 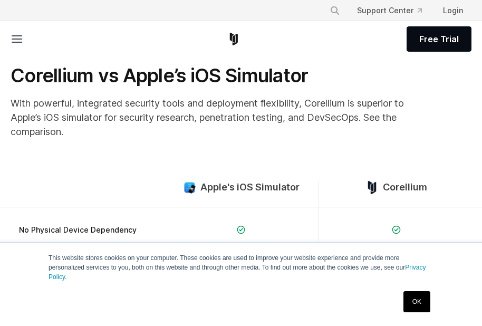 I want to click on p: This website stores cookies on your computer. These cookies are used to improve your website expe..., so click(x=241, y=267).